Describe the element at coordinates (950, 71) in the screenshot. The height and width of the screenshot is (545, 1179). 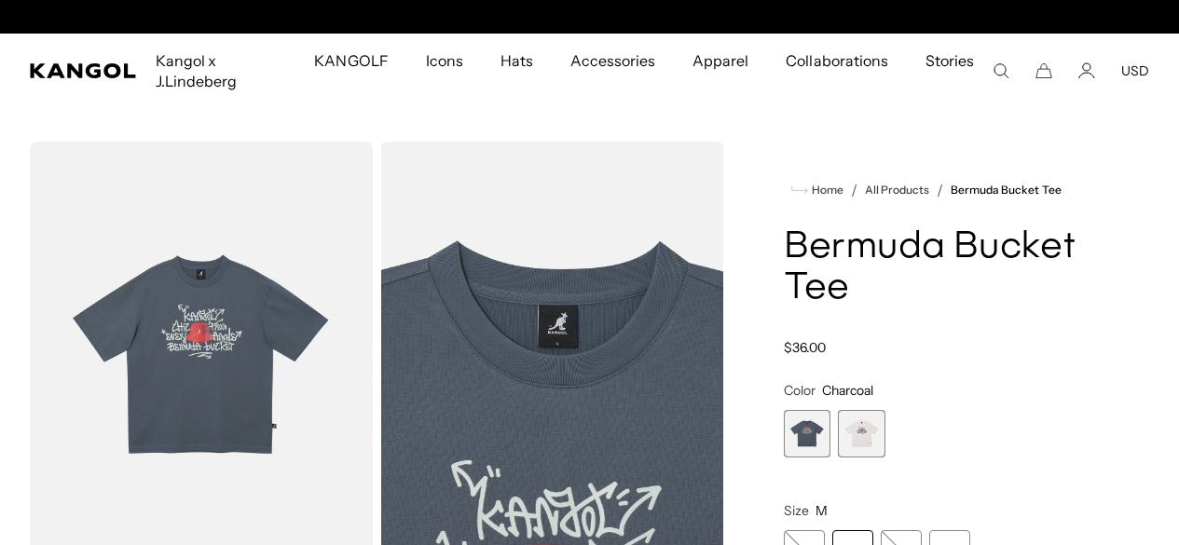
I see `span: Stories` at that location.